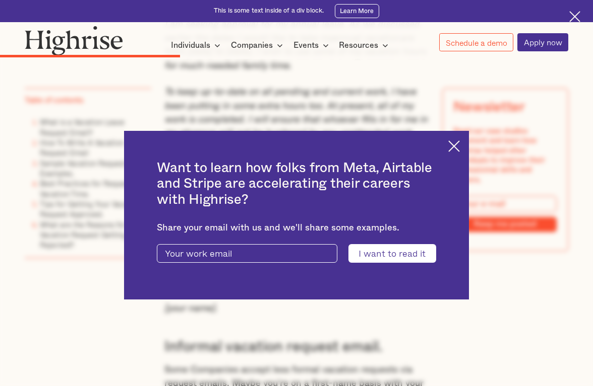 The height and width of the screenshot is (386, 593). What do you see at coordinates (296, 228) in the screenshot?
I see `div: Share your email with us and we'll share some examples.` at bounding box center [296, 228].